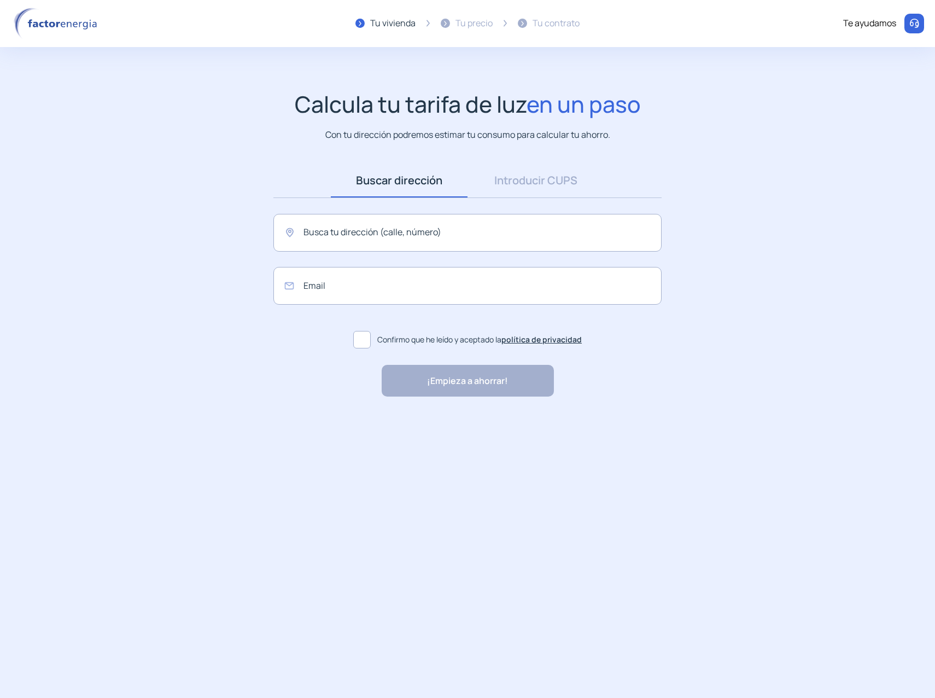 The image size is (935, 698). Describe the element at coordinates (467, 134) in the screenshot. I see `p: Con tu dirección podremos estimar tu consumo para calcular tu ahorro.` at that location.